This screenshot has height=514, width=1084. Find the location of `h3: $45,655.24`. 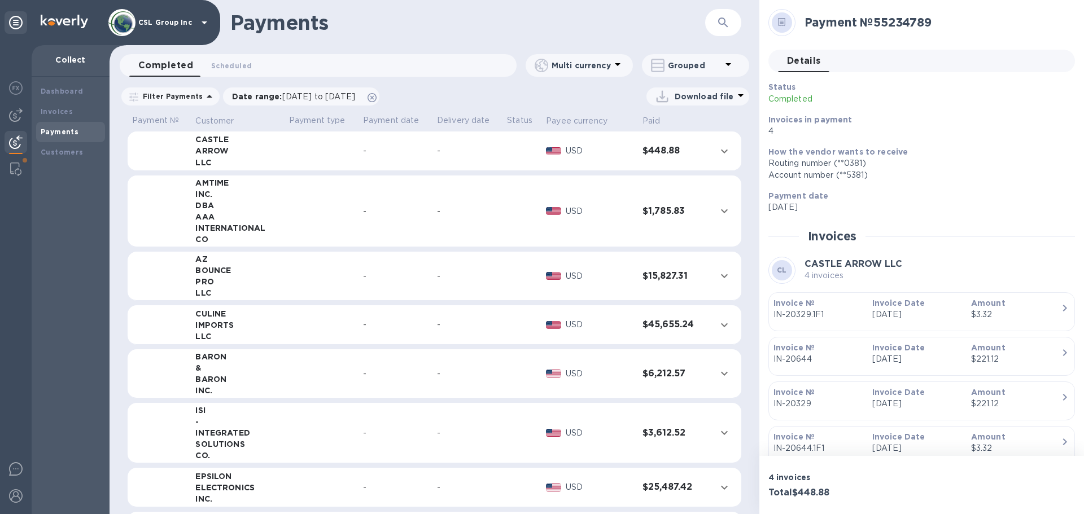

h3: $45,655.24 is located at coordinates (675, 325).